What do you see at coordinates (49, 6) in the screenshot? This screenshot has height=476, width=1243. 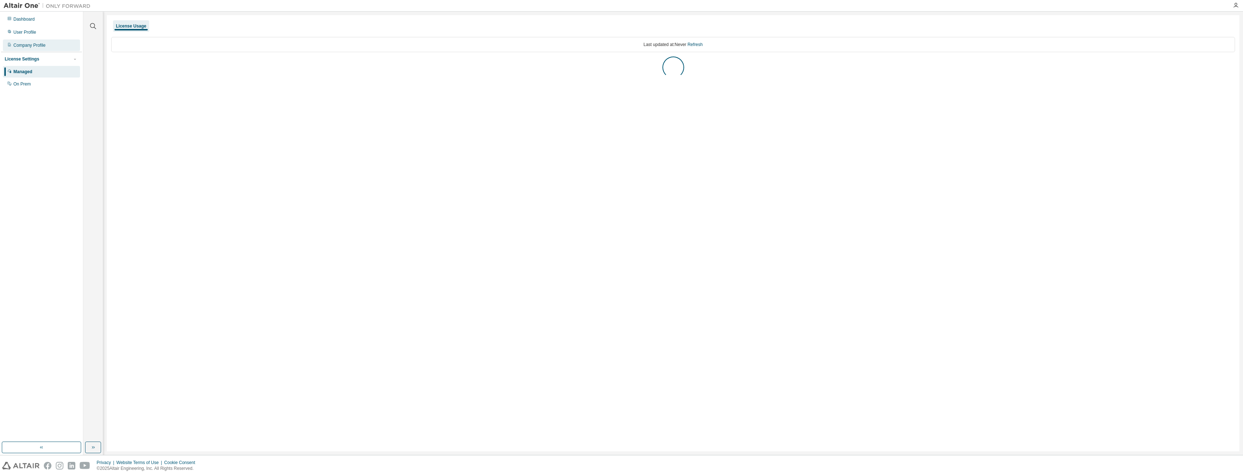 I see `img: Altair One` at bounding box center [49, 6].